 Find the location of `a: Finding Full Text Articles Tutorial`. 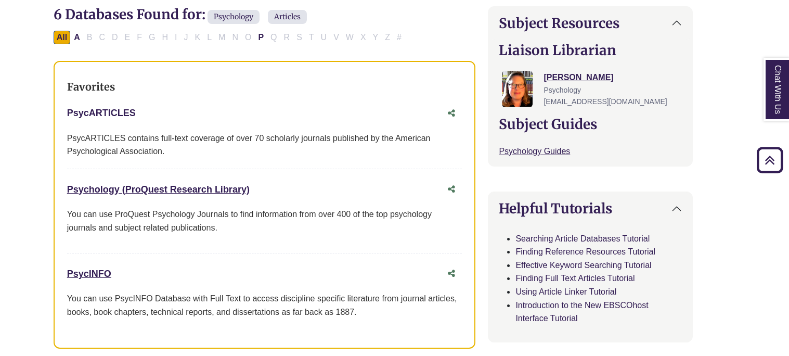

a: Finding Full Text Articles Tutorial is located at coordinates (575, 278).